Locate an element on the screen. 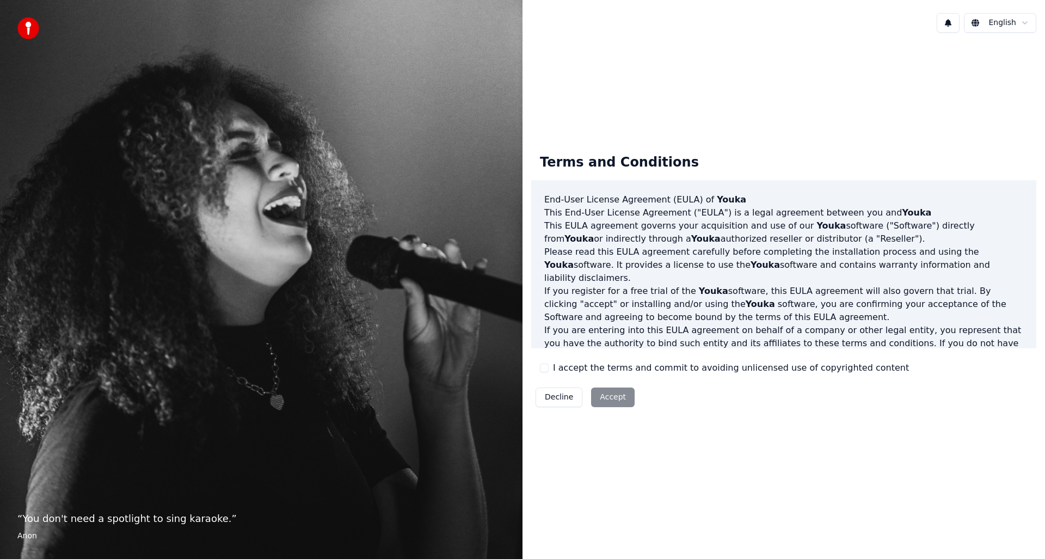 The width and height of the screenshot is (1045, 559). p: “ You don't need a spotlight to sing karaoke. ” is located at coordinates (261, 519).